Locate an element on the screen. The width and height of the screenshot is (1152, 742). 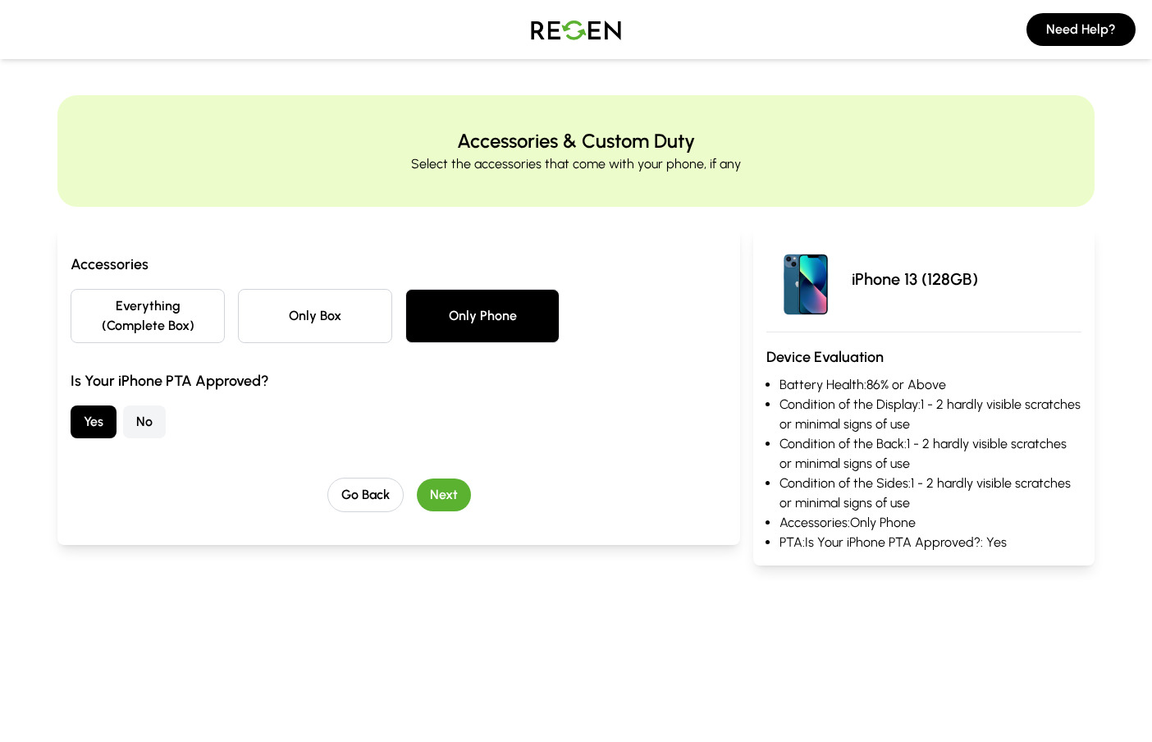
li: Accessories: Only Phone is located at coordinates (931, 523).